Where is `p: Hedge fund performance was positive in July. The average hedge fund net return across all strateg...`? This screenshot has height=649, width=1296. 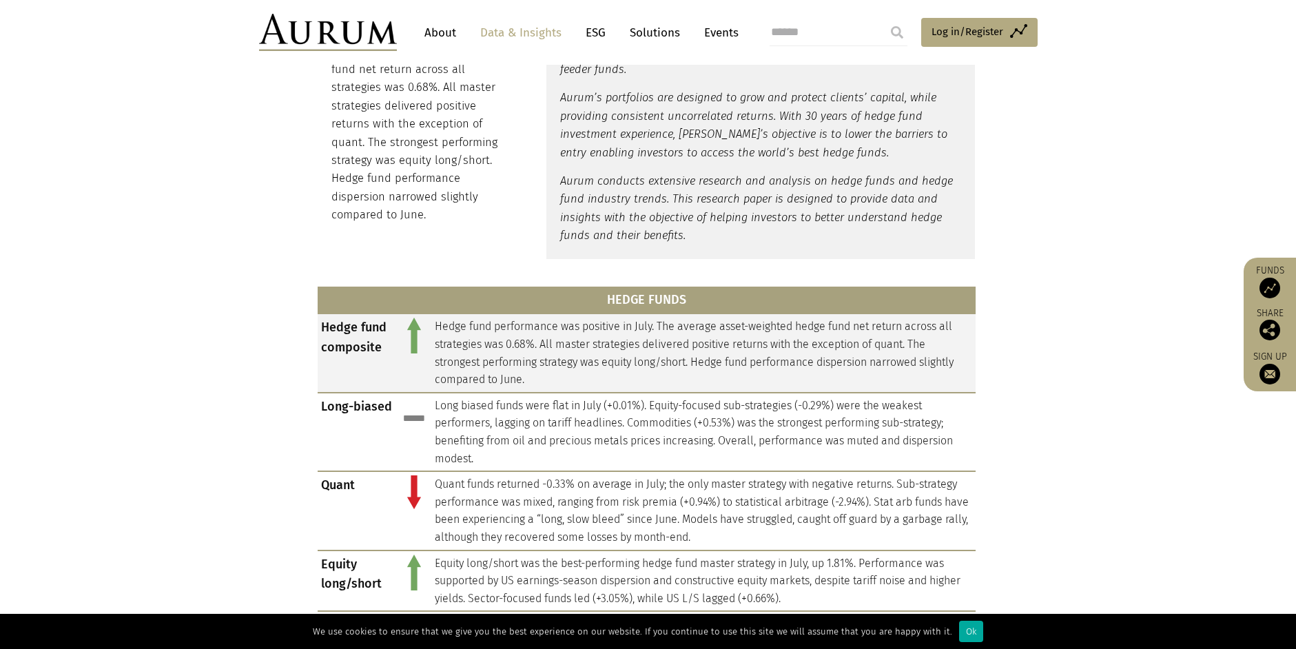 p: Hedge fund performance was positive in July. The average hedge fund net return across all strateg... is located at coordinates (417, 115).